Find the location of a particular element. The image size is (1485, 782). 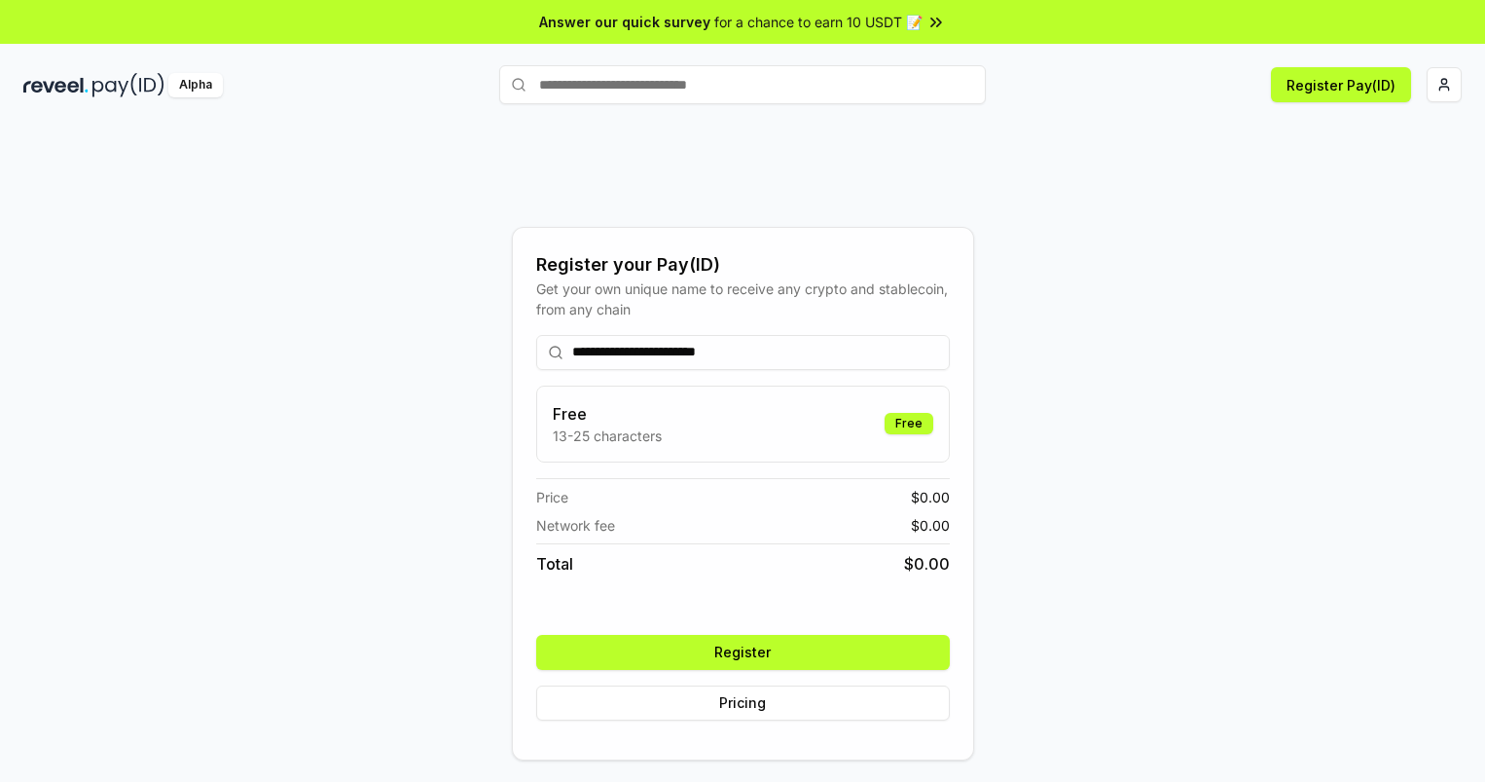

span: Price is located at coordinates (552, 496).